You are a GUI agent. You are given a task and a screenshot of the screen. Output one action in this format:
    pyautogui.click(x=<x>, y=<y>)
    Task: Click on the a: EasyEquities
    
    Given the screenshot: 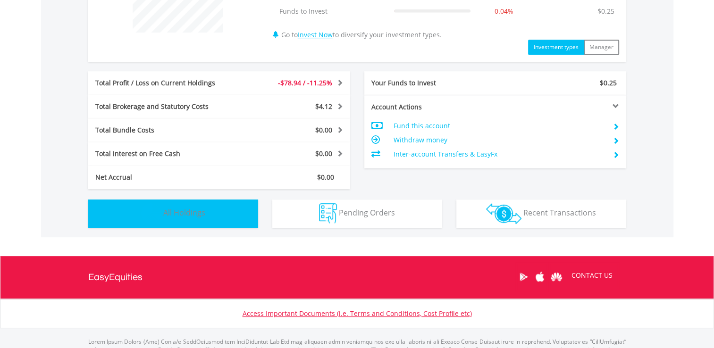 What is the action you would take?
    pyautogui.click(x=115, y=278)
    